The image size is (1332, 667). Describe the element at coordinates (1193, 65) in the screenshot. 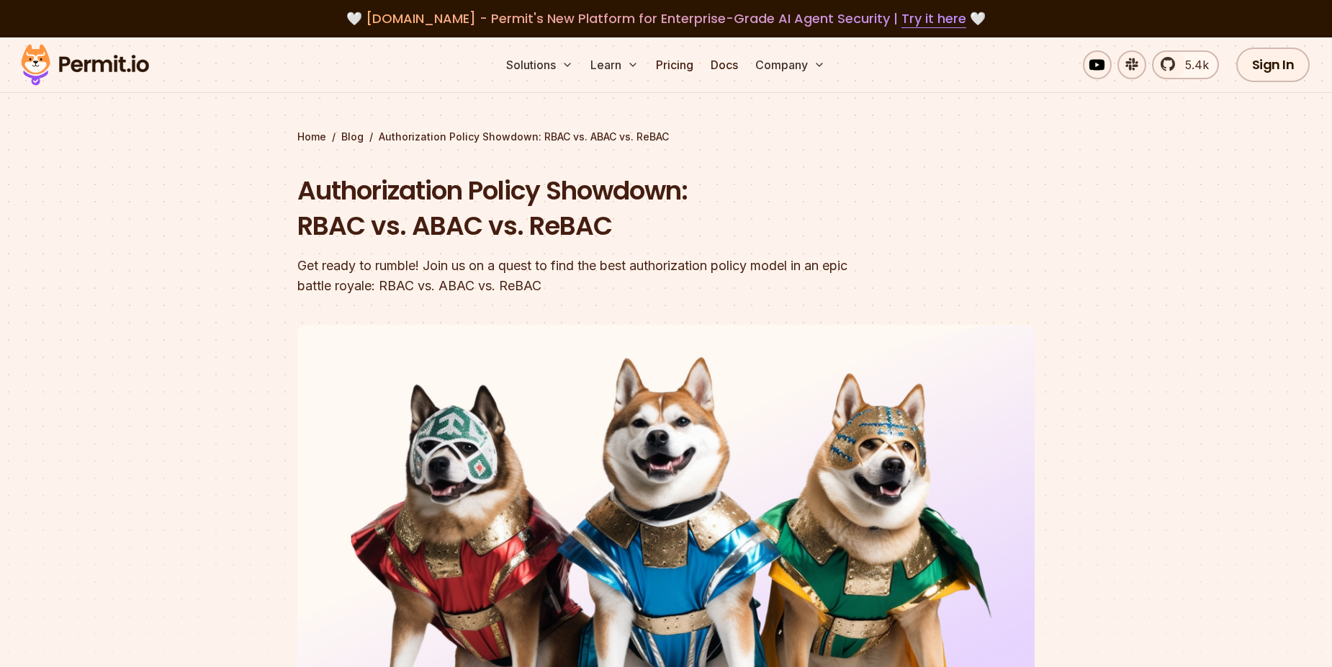

I see `span: 5.4k` at that location.